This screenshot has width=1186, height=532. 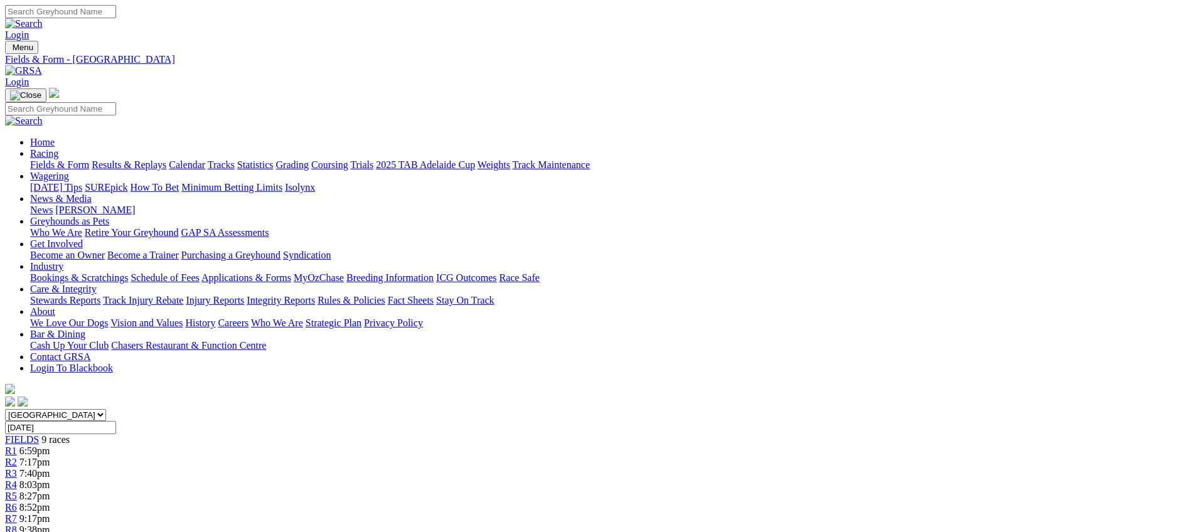 What do you see at coordinates (44, 153) in the screenshot?
I see `a: Racing` at bounding box center [44, 153].